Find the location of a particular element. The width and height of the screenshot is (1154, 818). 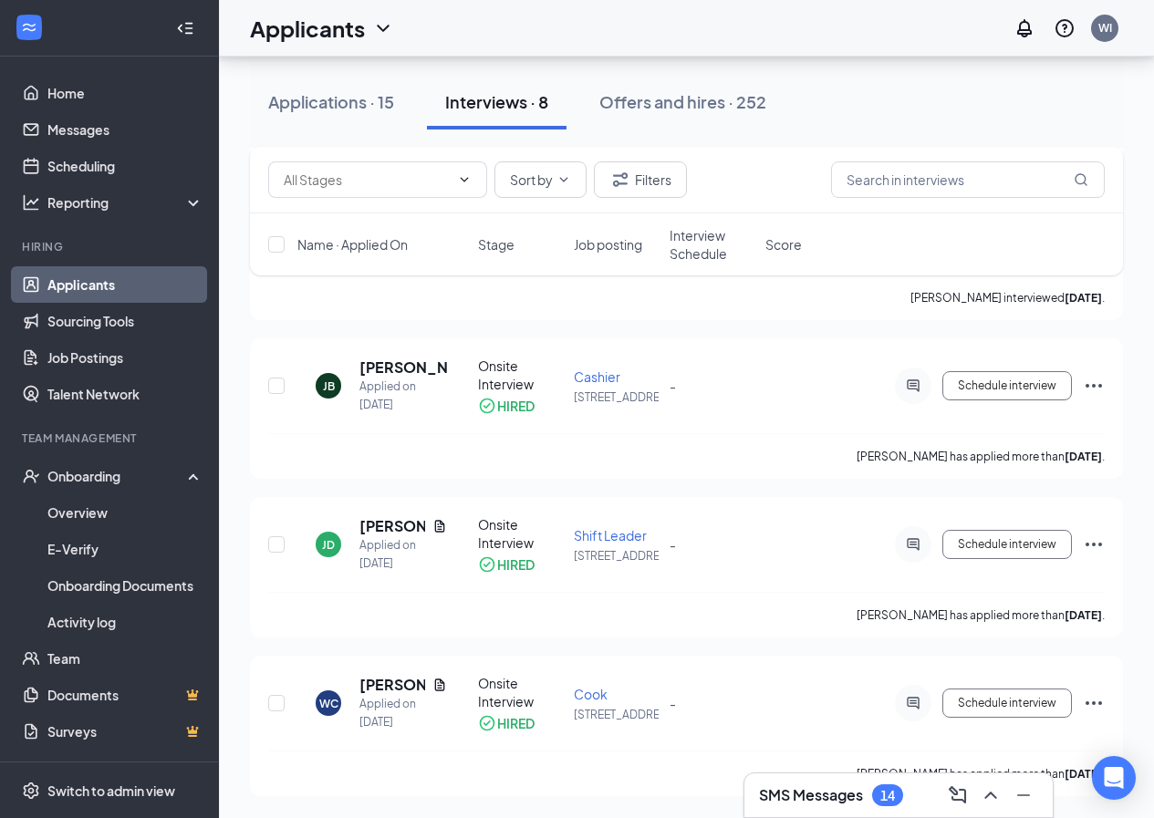

span: Job posting is located at coordinates (608, 244).